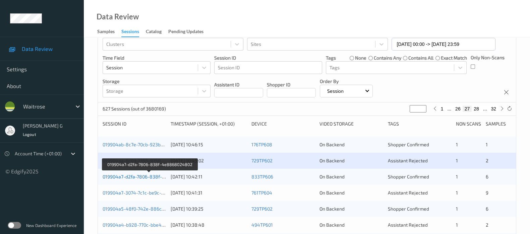 This screenshot has height=234, width=530. I want to click on a: 019904a4-b928-770c-bbe4-1f0324f6255d, so click(148, 225).